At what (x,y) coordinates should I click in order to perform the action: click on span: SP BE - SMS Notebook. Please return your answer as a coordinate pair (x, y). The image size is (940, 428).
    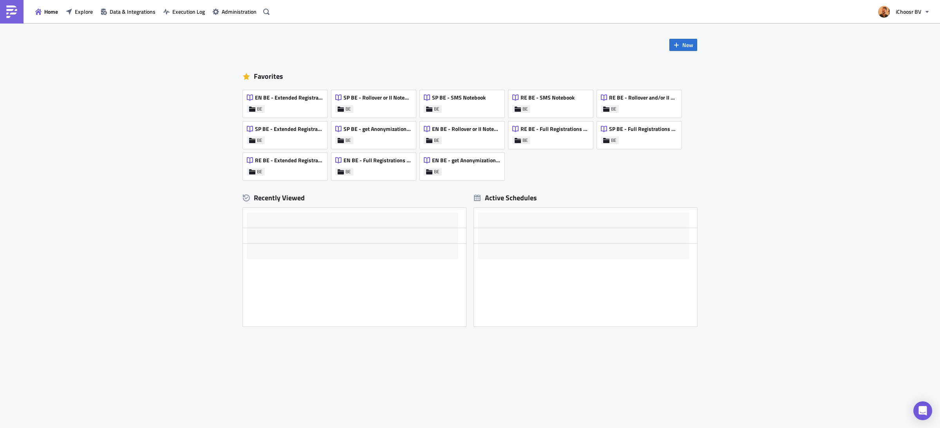
    Looking at the image, I should click on (459, 98).